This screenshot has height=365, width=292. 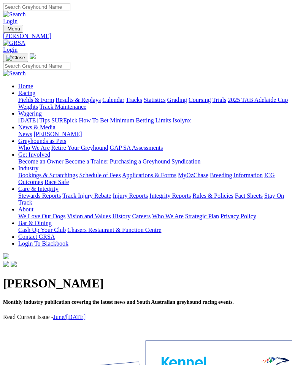 What do you see at coordinates (36, 100) in the screenshot?
I see `a: Fields & Form` at bounding box center [36, 100].